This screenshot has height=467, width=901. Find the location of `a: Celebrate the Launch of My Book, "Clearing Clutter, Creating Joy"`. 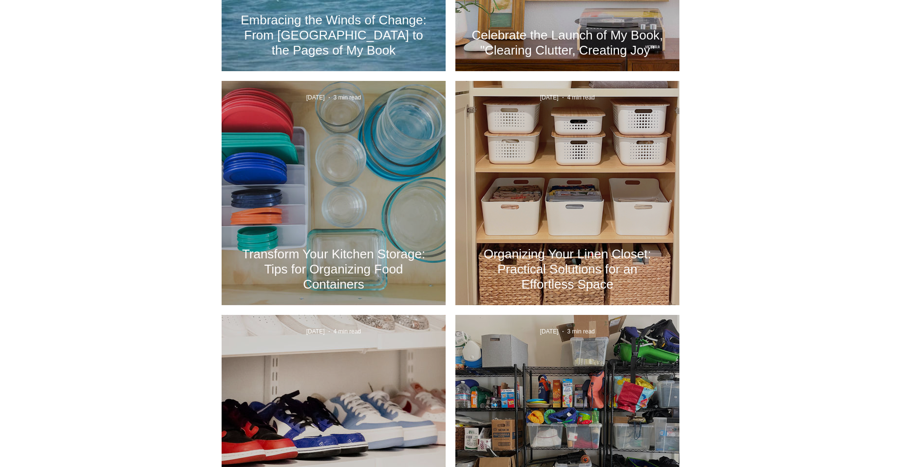

a: Celebrate the Launch of My Book, "Clearing Clutter, Creating Joy" is located at coordinates (567, 42).